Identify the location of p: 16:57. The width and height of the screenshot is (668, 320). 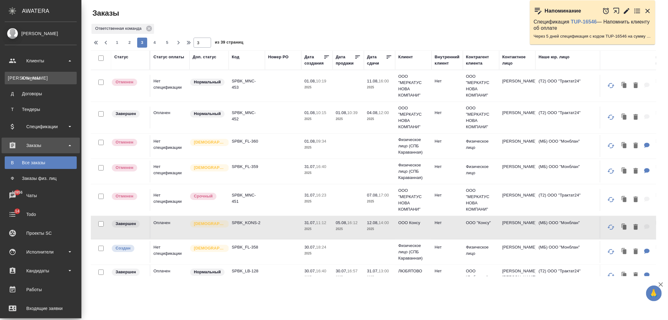
(352, 270).